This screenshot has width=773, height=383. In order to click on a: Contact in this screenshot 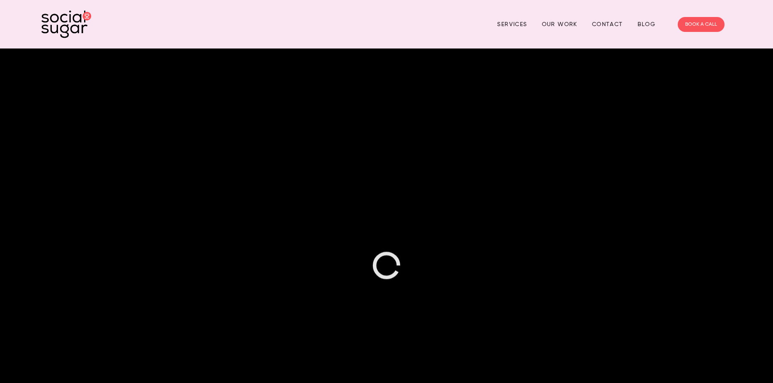, I will do `click(607, 24)`.